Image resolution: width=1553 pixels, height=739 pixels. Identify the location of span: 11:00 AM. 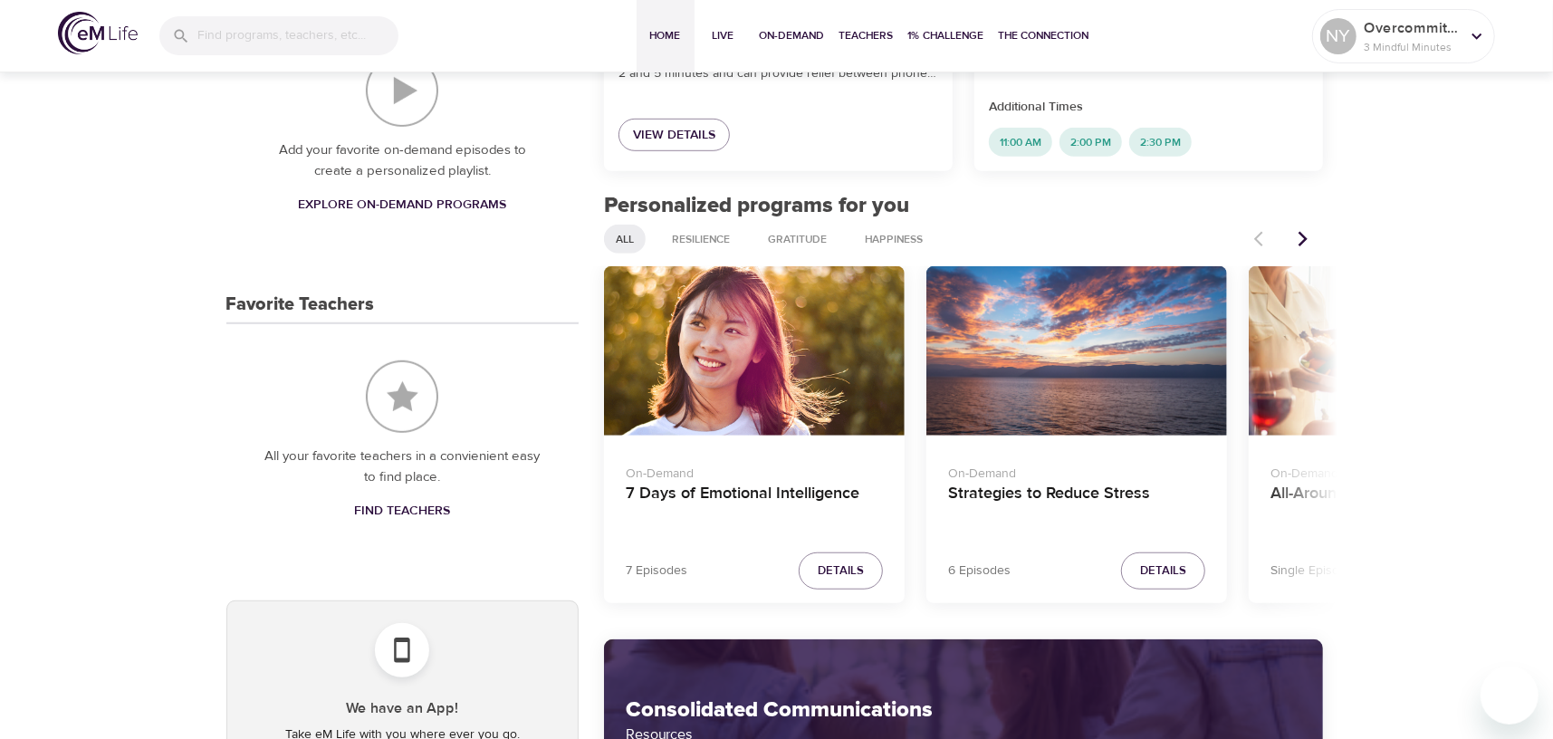
(1021, 142).